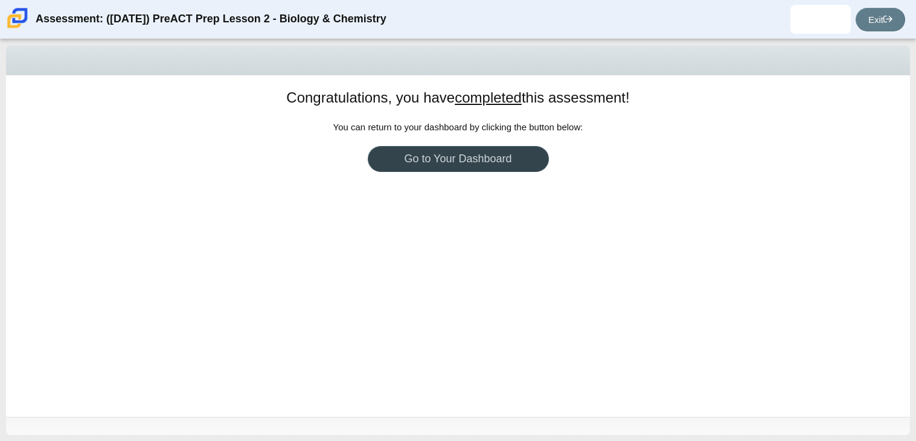 This screenshot has width=916, height=441. I want to click on a: Carmen School of Science & Technology, so click(18, 27).